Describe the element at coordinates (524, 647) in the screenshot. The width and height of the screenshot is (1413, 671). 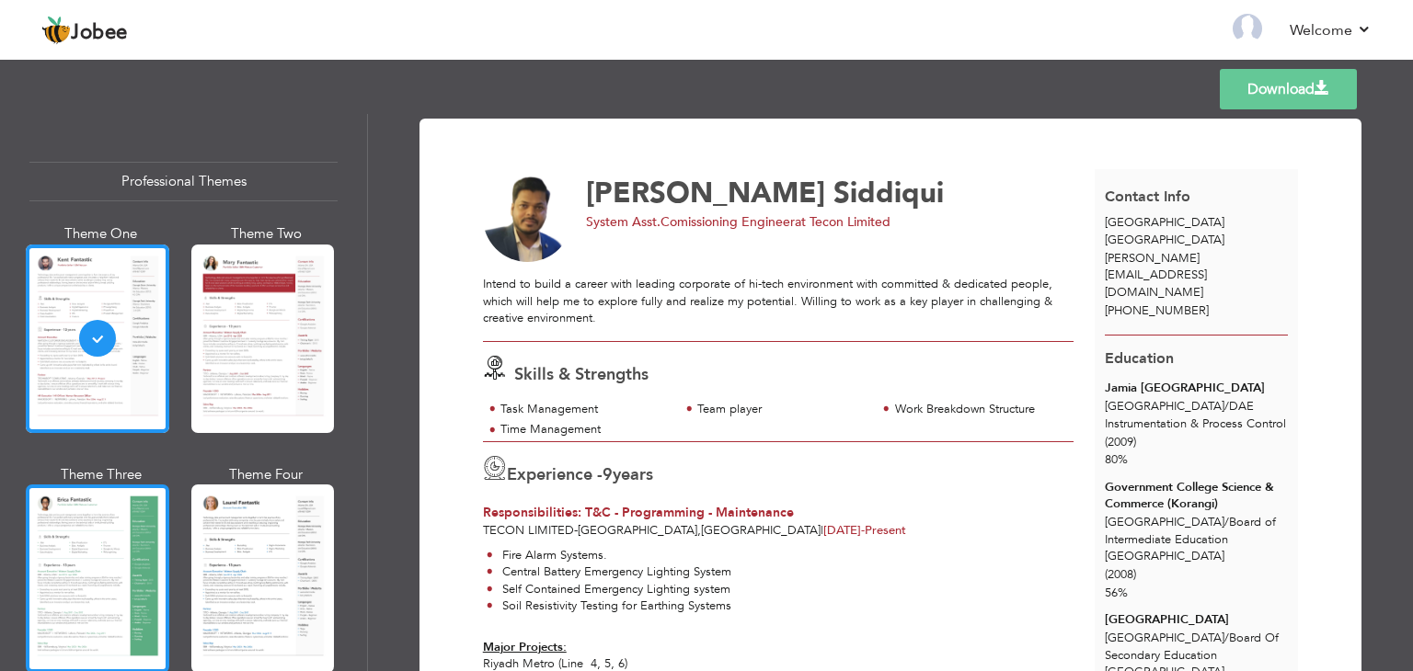
I see `strong: Major Projects:` at that location.